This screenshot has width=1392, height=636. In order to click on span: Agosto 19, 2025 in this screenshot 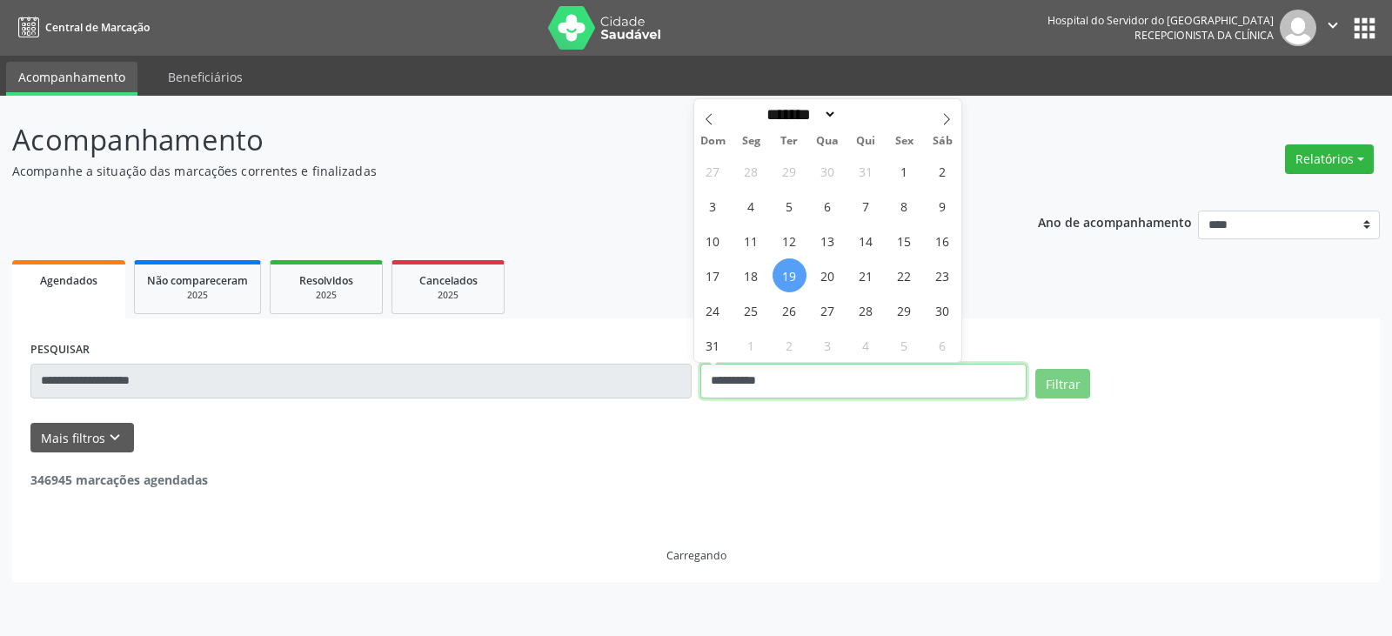, I will do `click(789, 275)`.